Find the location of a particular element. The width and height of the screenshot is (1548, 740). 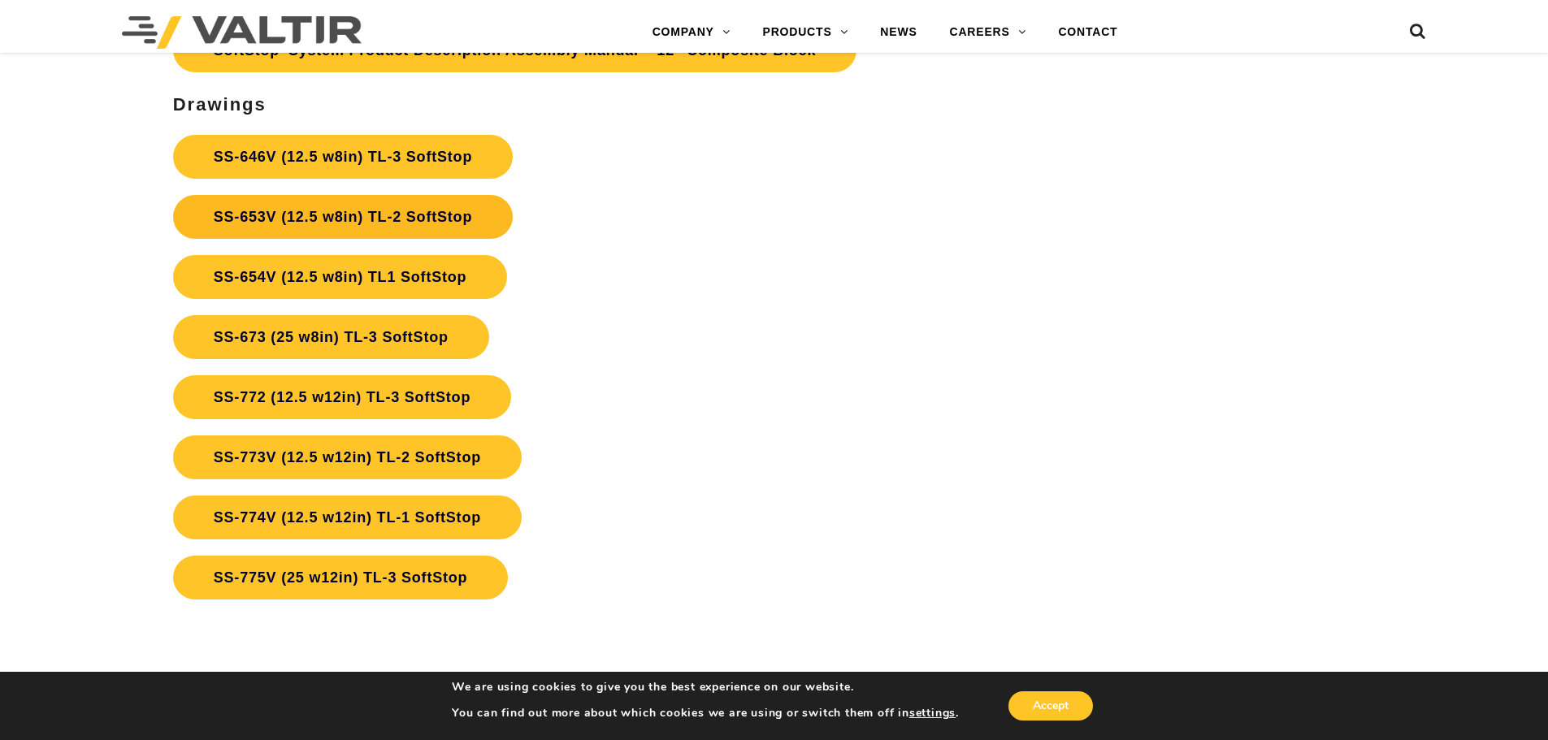

button: settings is located at coordinates (932, 714).